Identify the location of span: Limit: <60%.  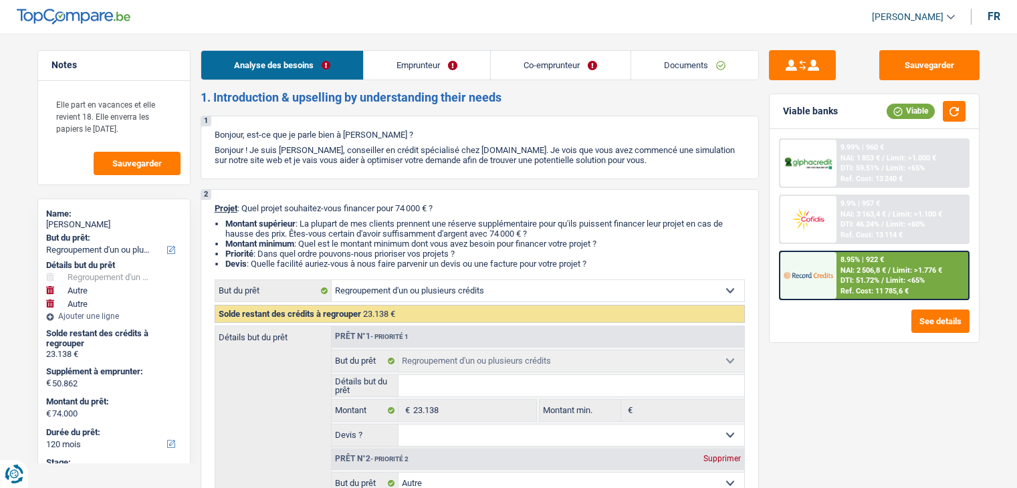
(906, 224).